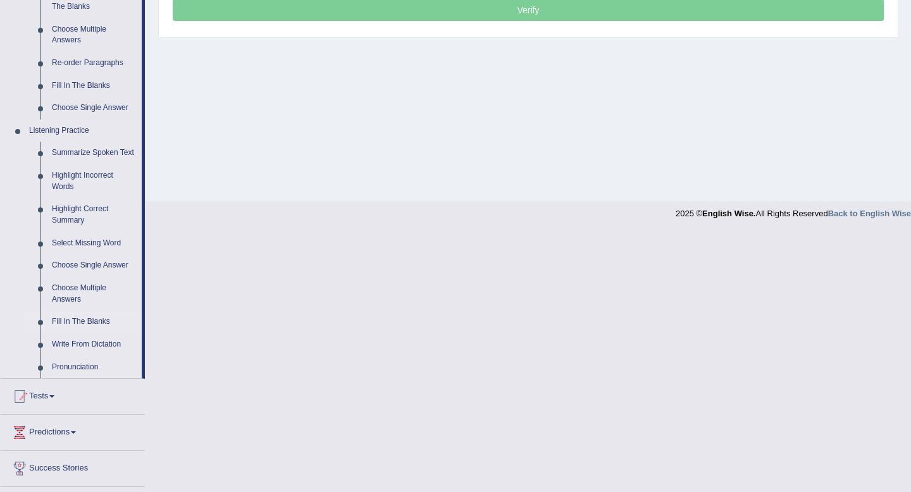 The width and height of the screenshot is (911, 492). I want to click on a: Success Stories, so click(73, 467).